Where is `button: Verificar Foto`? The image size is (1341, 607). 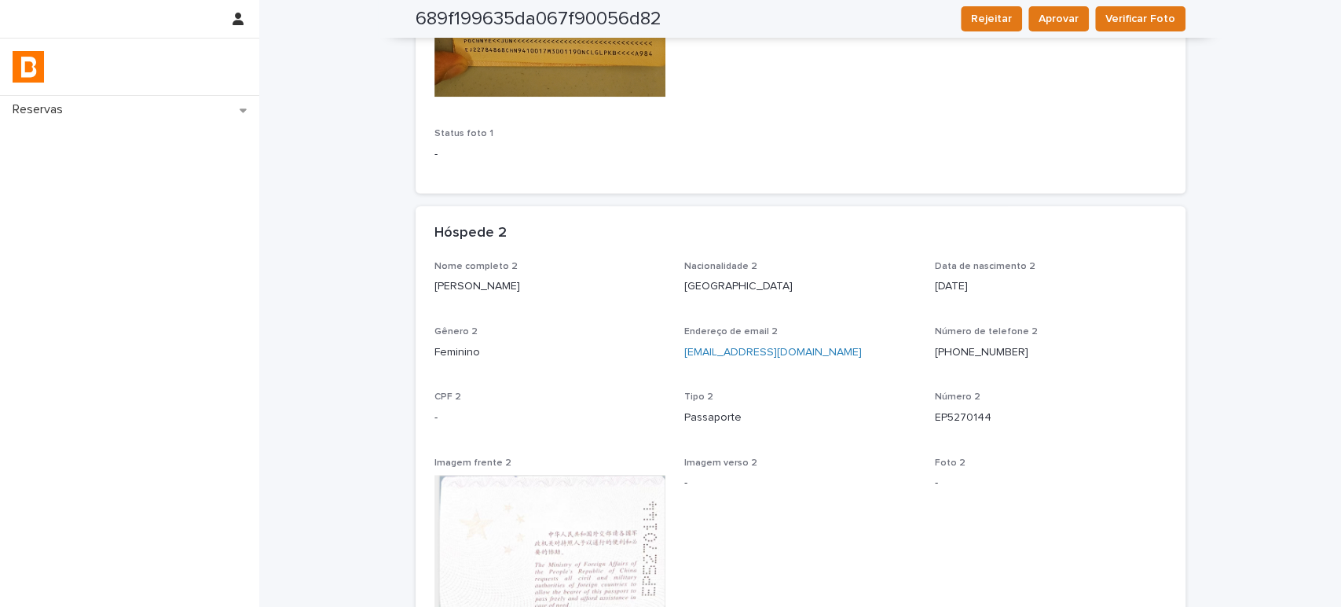 button: Verificar Foto is located at coordinates (1140, 19).